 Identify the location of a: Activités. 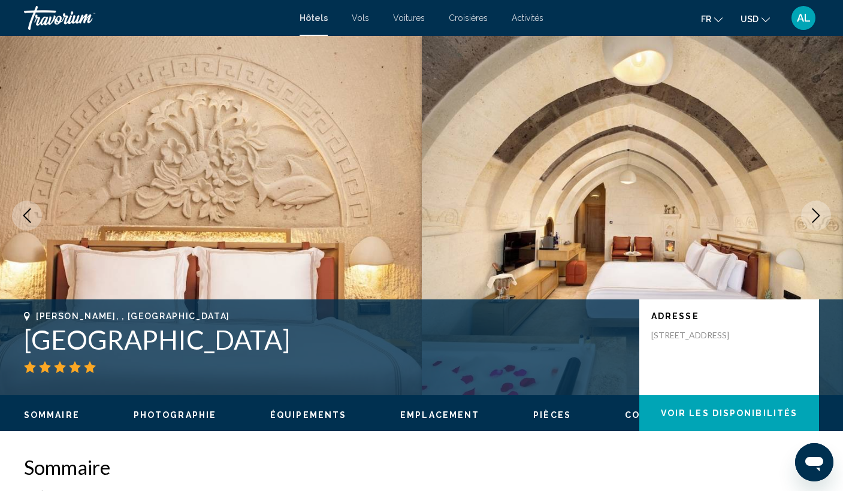
(527, 18).